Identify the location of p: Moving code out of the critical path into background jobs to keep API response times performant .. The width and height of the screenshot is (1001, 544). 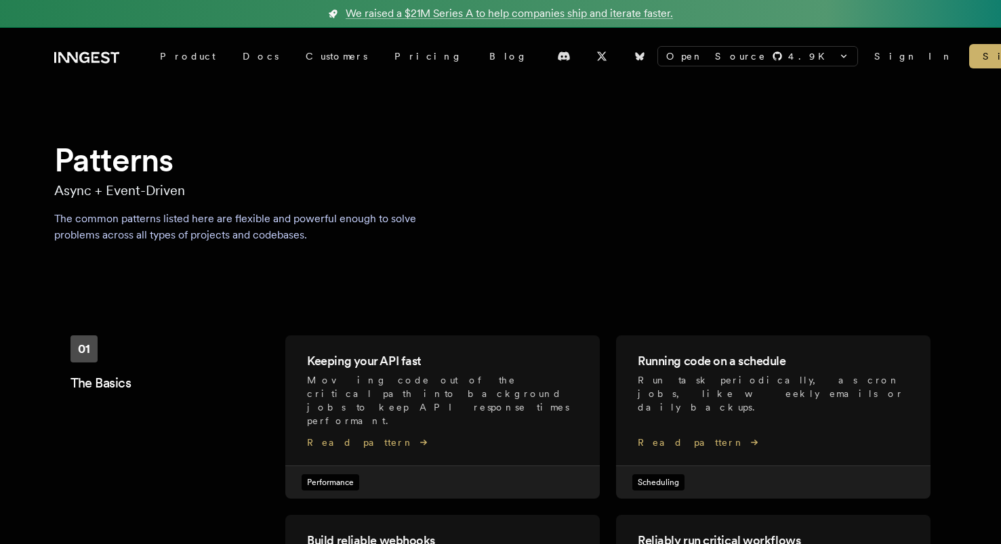
(442, 400).